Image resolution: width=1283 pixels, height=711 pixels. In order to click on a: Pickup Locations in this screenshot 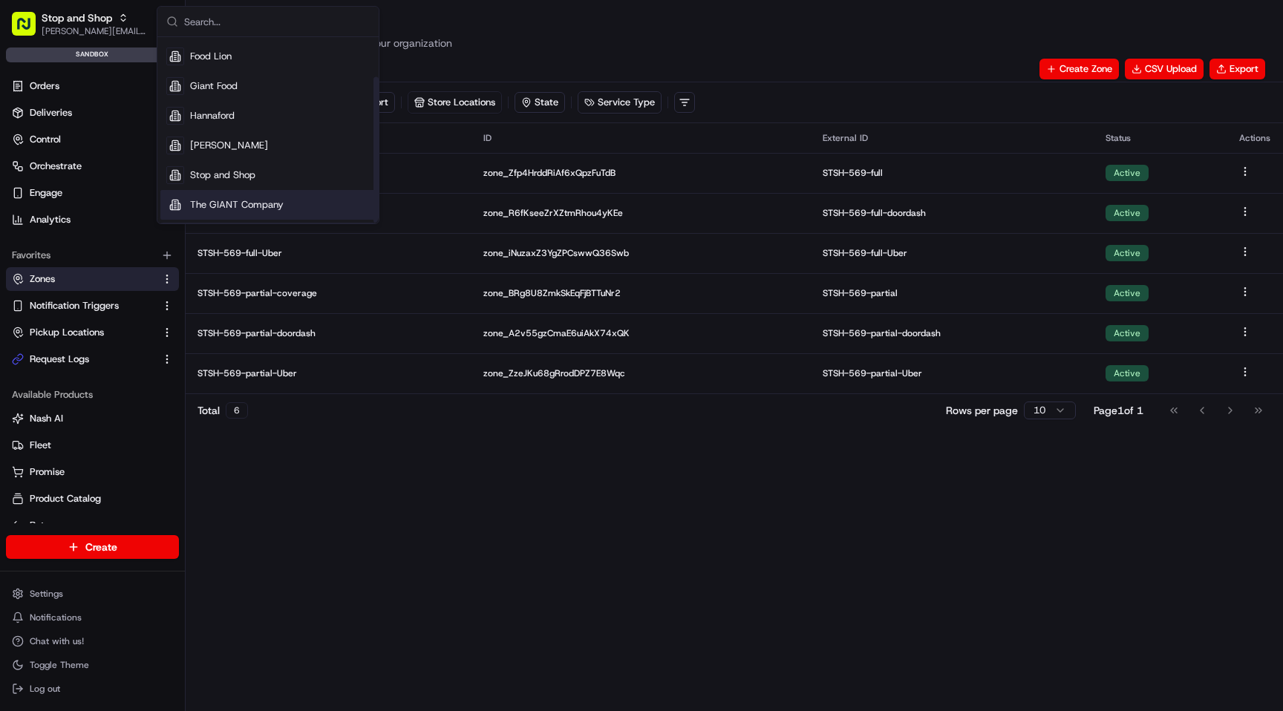, I will do `click(83, 333)`.